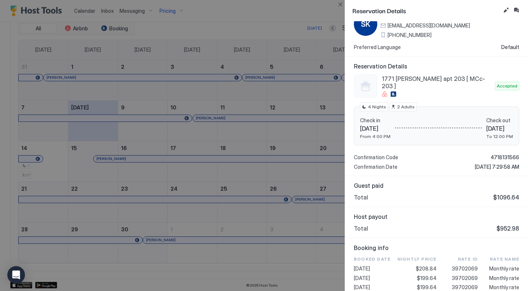 The height and width of the screenshot is (291, 528). What do you see at coordinates (499, 121) in the screenshot?
I see `span: Check out` at bounding box center [499, 121].